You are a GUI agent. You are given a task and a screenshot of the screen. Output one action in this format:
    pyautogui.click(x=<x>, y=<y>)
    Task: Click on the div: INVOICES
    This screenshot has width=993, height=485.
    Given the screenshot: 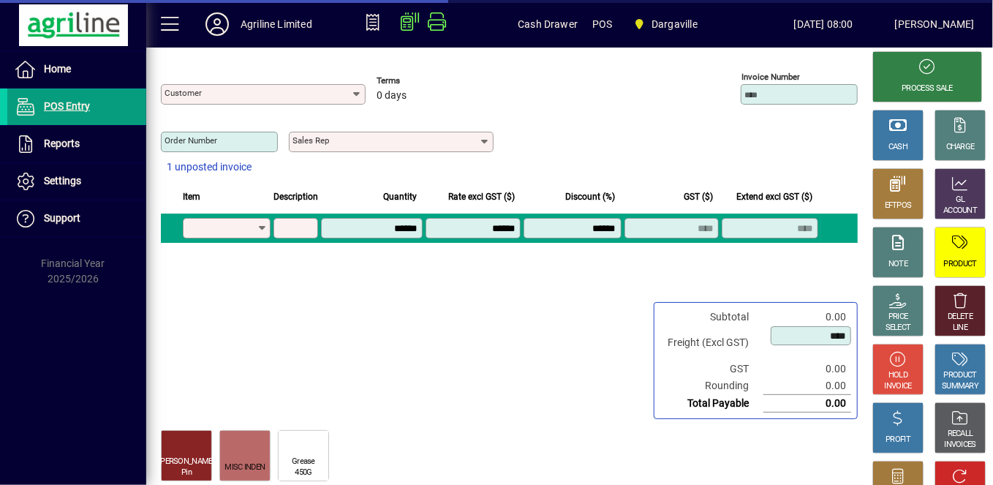 What is the action you would take?
    pyautogui.click(x=959, y=445)
    